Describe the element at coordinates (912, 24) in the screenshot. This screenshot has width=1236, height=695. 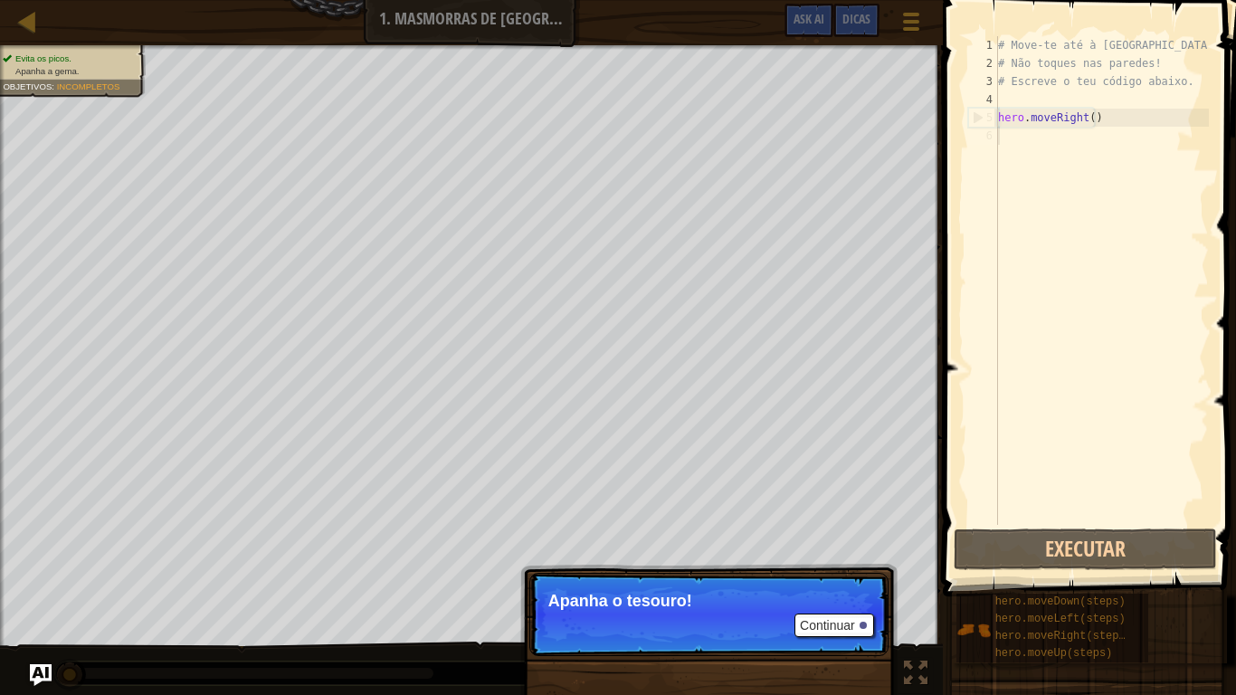
I see `button: Mostrar o menu do jogo` at that location.